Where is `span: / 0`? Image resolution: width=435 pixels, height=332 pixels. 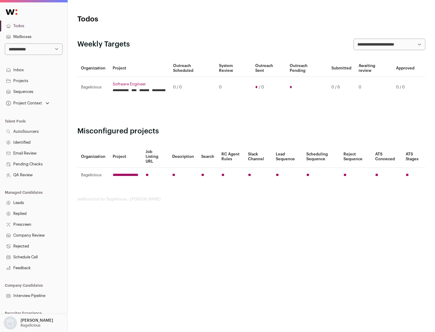 span: / 0 is located at coordinates (261, 87).